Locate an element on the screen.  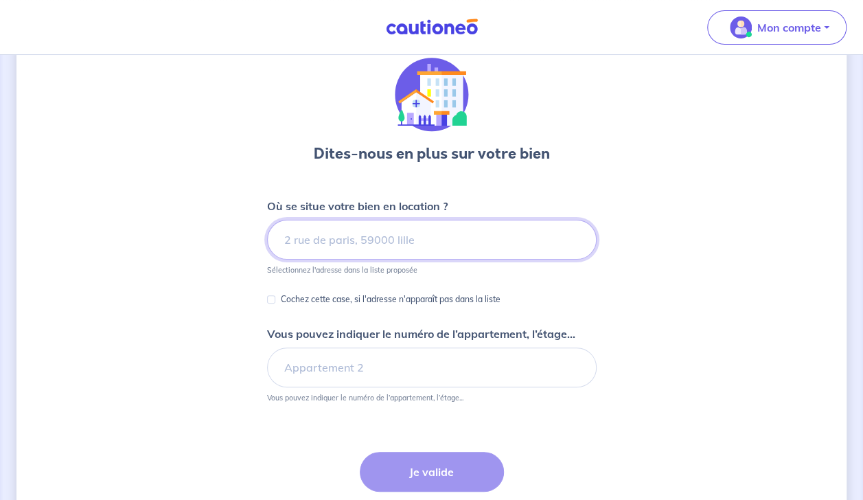
input: 2 rue de paris, 59000 lille is located at coordinates (432, 240).